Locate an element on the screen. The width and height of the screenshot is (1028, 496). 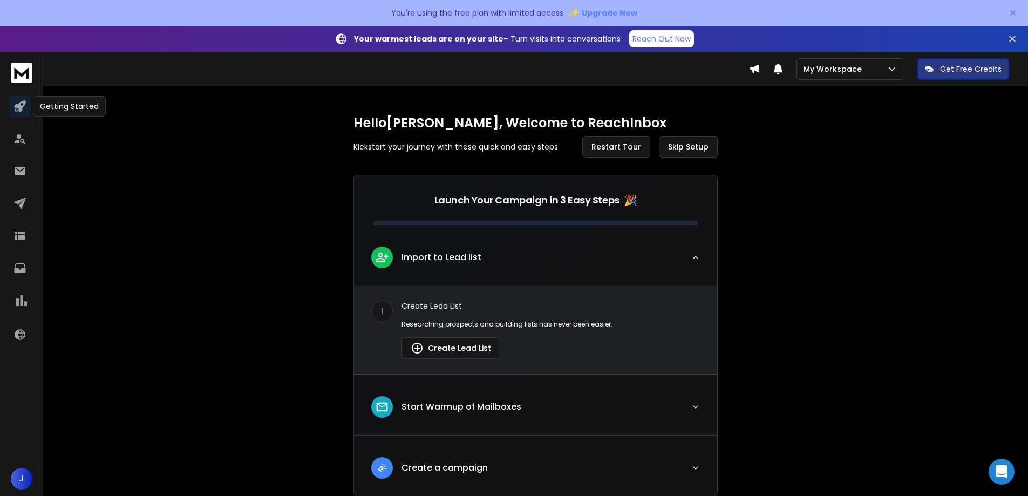
button: Skip Setup is located at coordinates (688, 147).